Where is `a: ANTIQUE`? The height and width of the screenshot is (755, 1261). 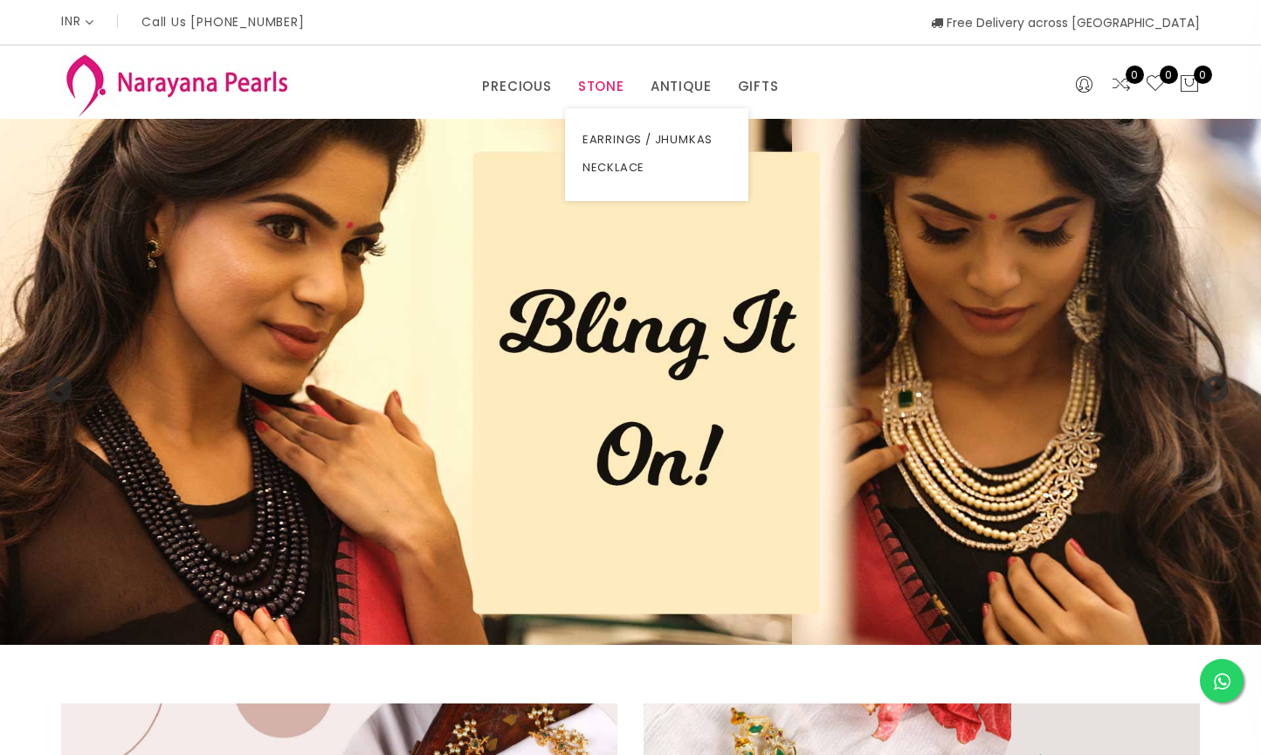
a: ANTIQUE is located at coordinates (681, 86).